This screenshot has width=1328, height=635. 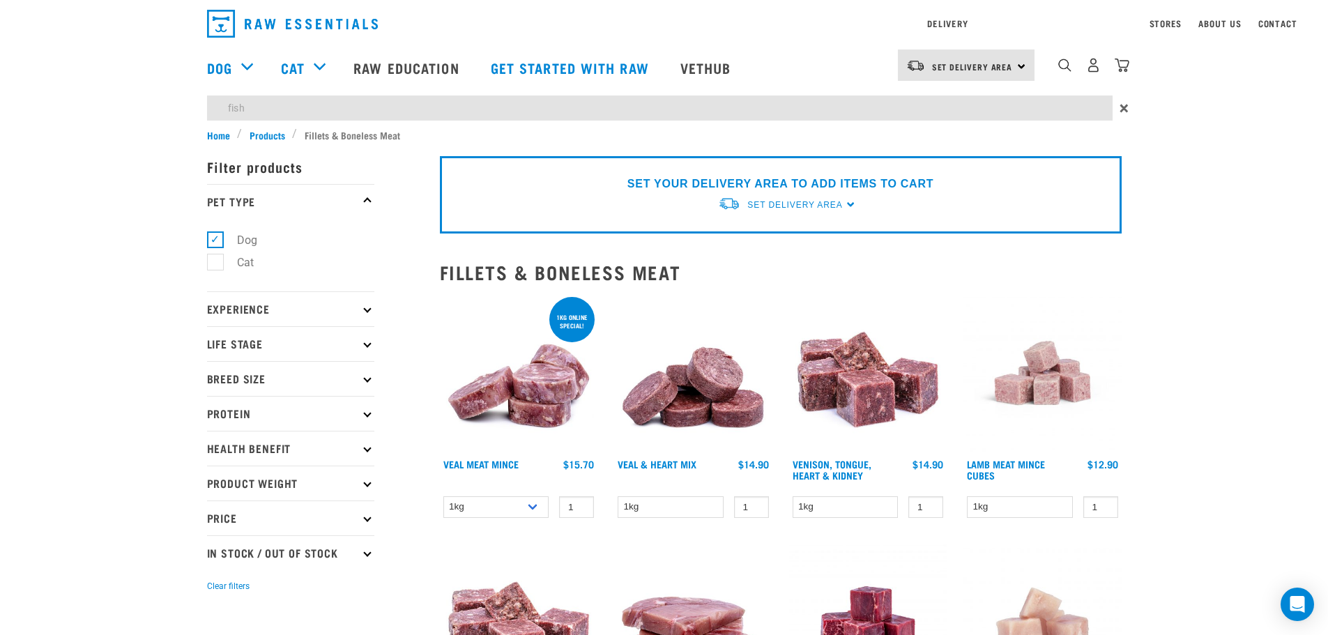 I want to click on a: Cat, so click(x=293, y=68).